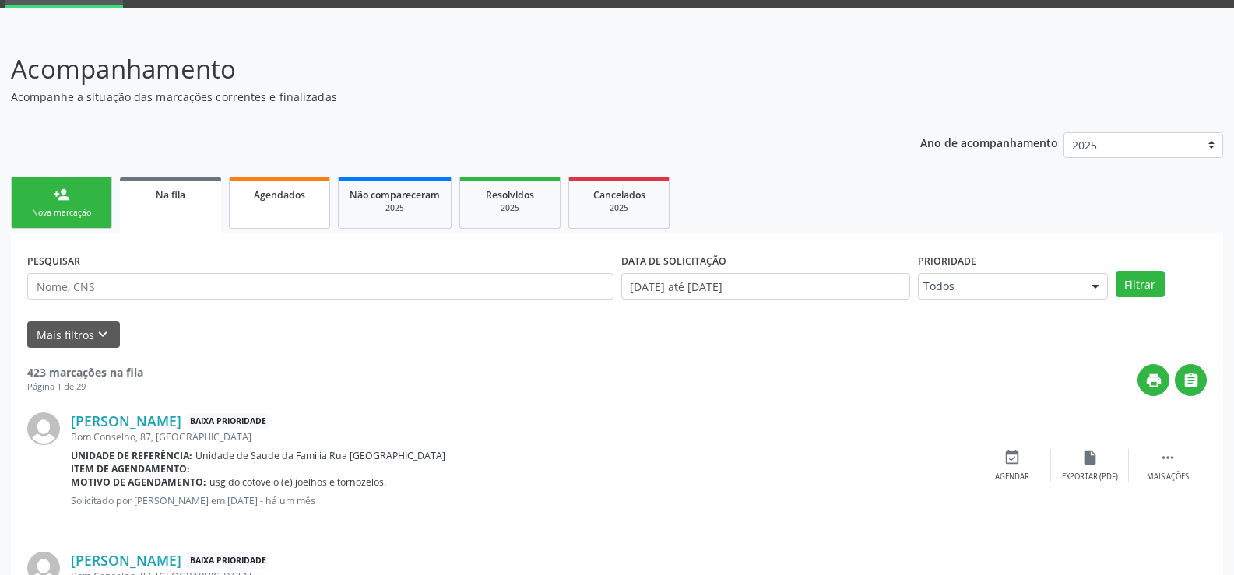 The image size is (1234, 575). I want to click on img: img, so click(44, 429).